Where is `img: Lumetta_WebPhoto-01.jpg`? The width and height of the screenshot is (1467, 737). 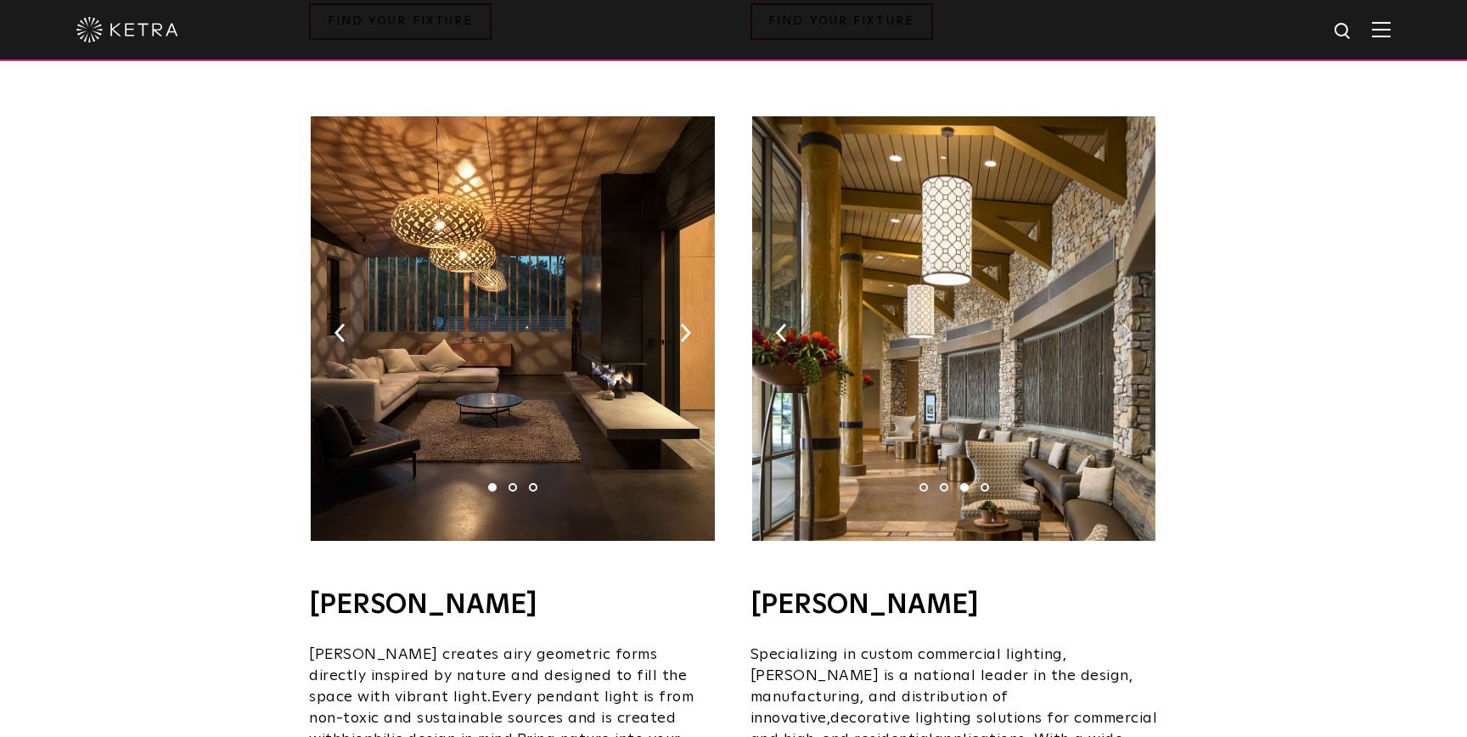
img: Lumetta_WebPhoto-01.jpg is located at coordinates (954, 329).